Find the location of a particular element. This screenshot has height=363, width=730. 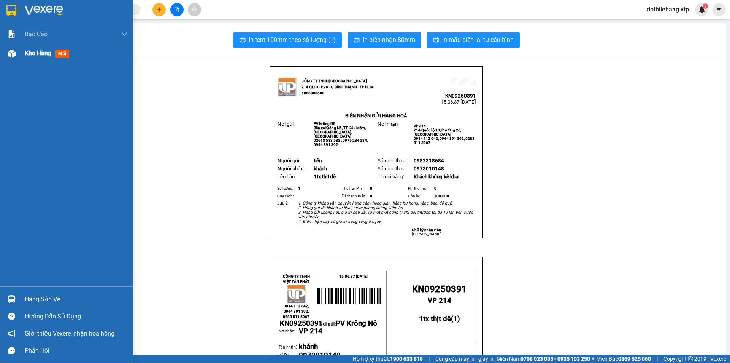

button: printerIn mẫu biên lai tự cấu hình is located at coordinates (474, 40).